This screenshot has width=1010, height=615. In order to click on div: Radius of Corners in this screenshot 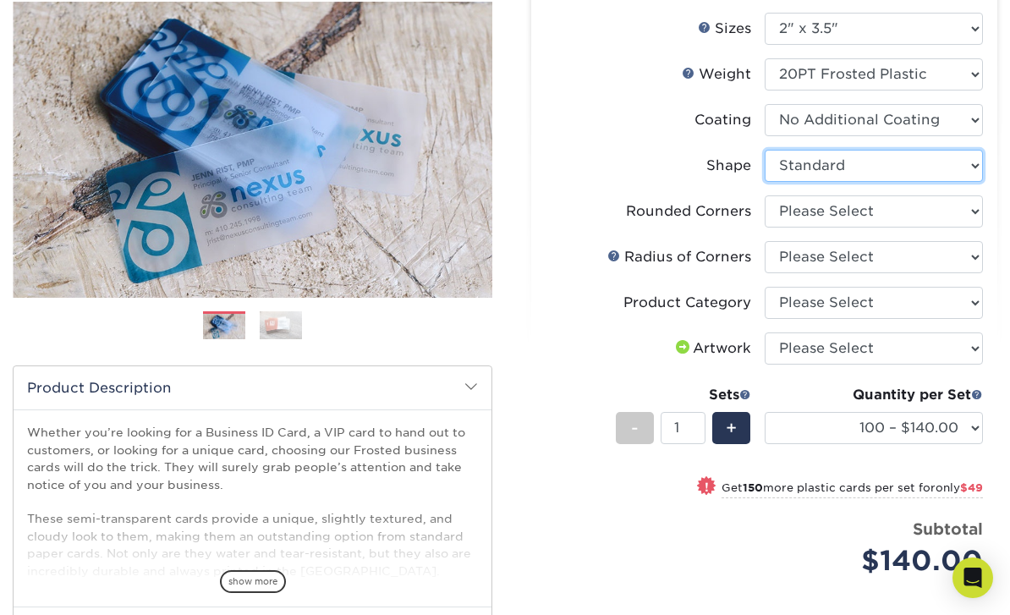, I will do `click(680, 257)`.